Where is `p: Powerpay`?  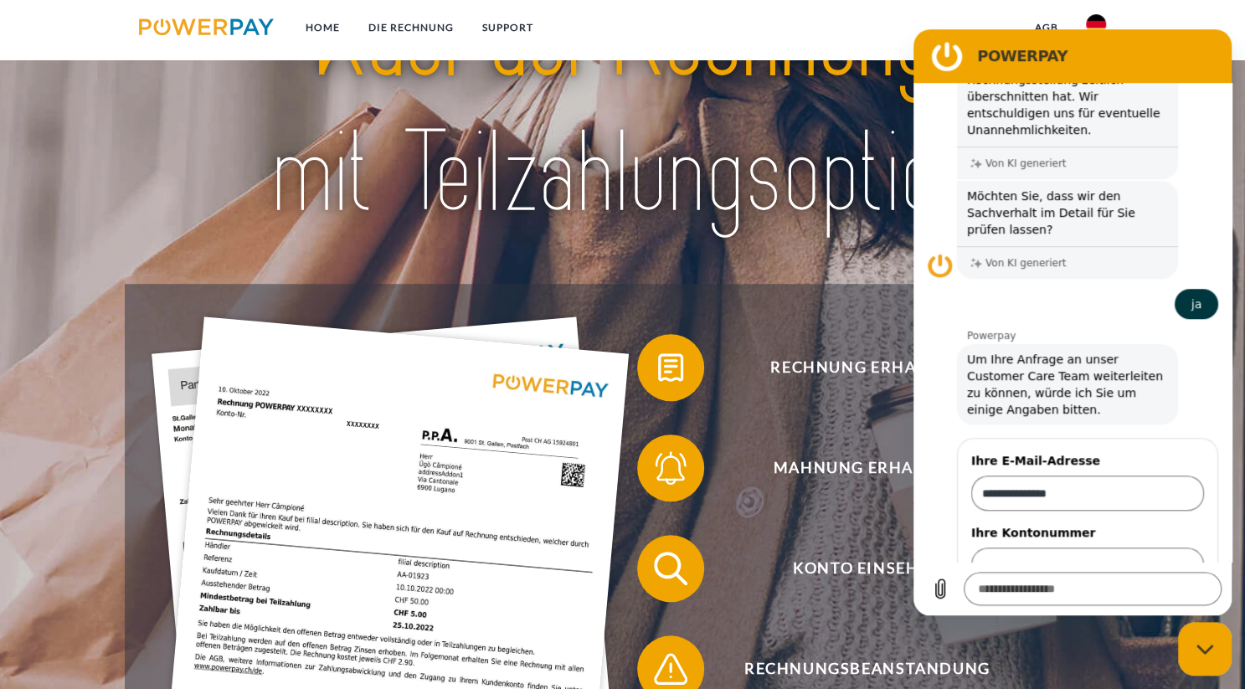 p: Powerpay is located at coordinates (186, 307).